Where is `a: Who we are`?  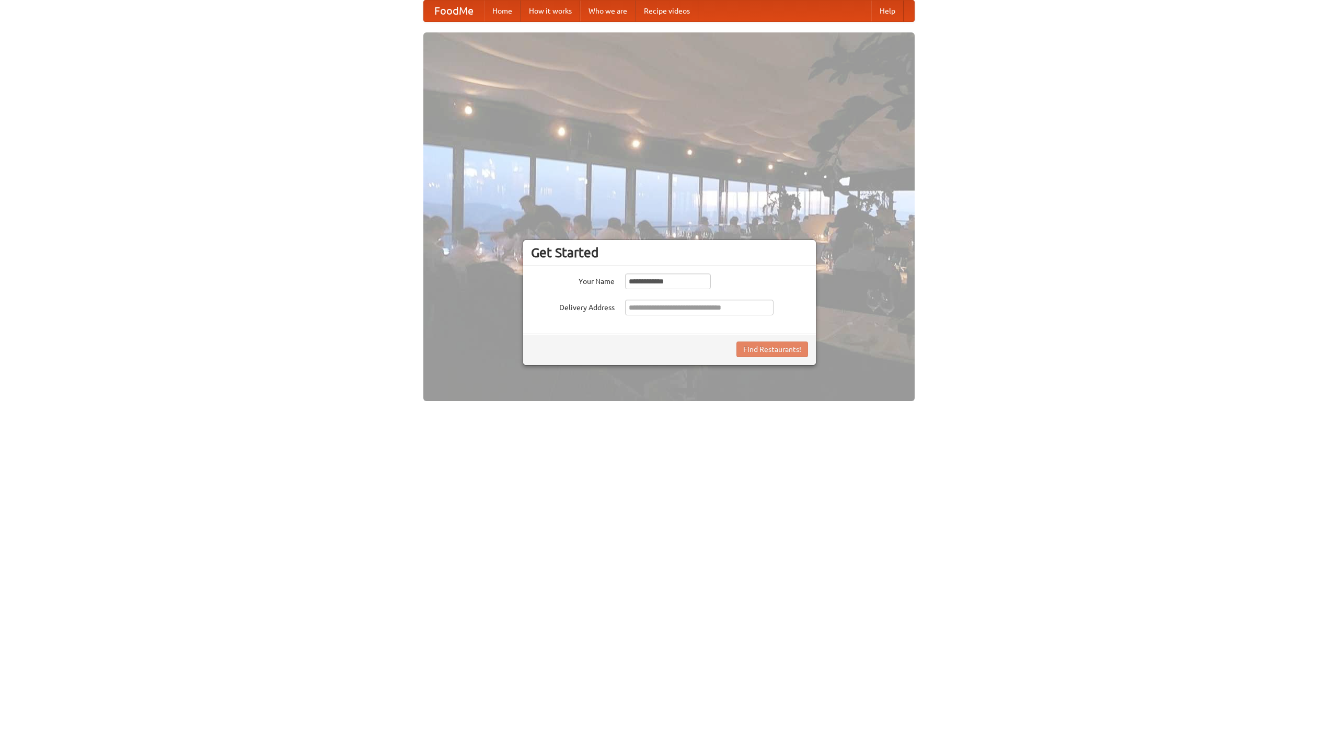
a: Who we are is located at coordinates (608, 11).